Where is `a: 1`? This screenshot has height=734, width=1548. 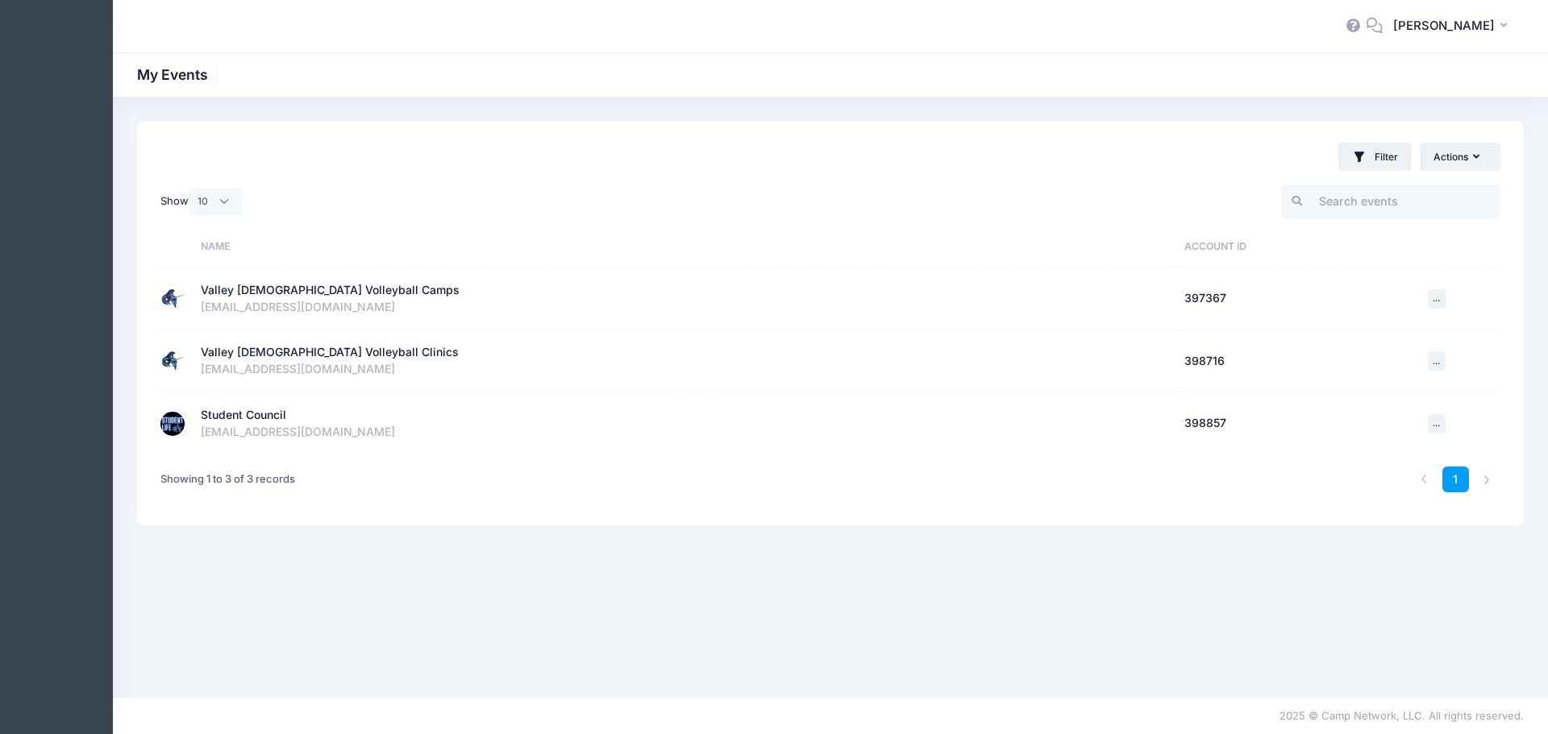
a: 1 is located at coordinates (1455, 480).